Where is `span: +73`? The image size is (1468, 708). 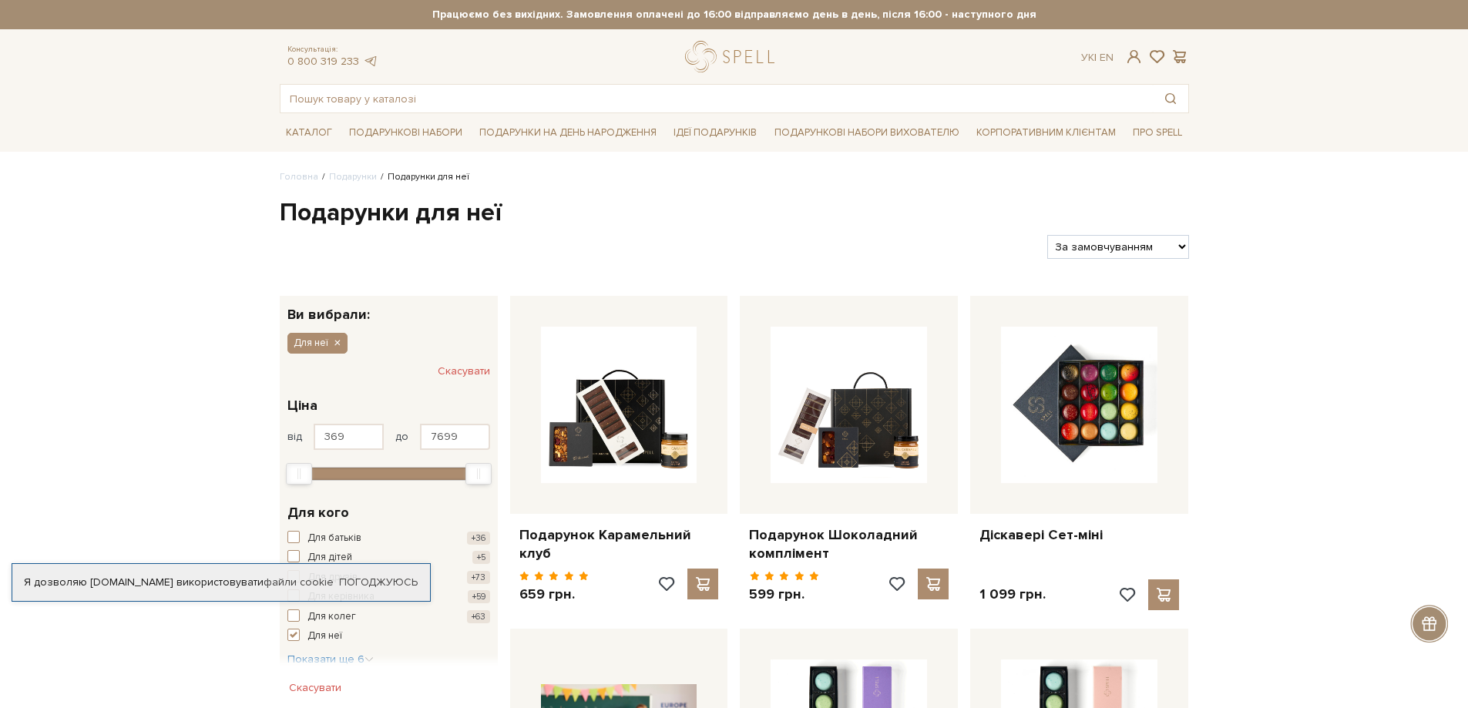 span: +73 is located at coordinates (479, 577).